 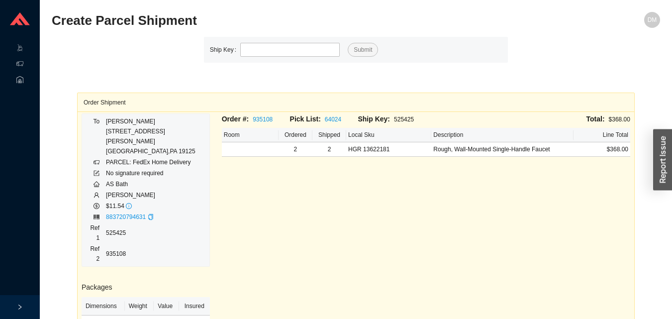 I want to click on th: Insured, so click(x=195, y=306).